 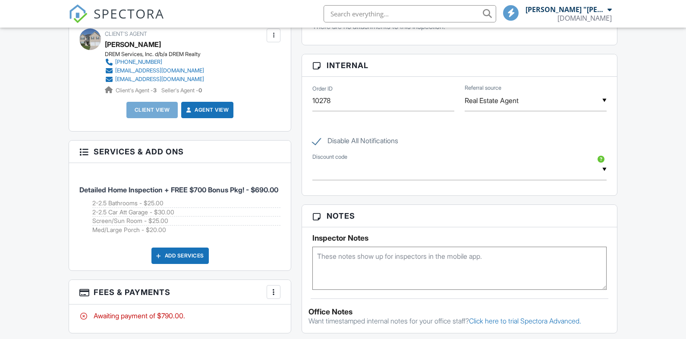 What do you see at coordinates (180, 206) in the screenshot?
I see `li: Service: Detailed Home Inspection + FREE $700 Bonus Pkg!` at bounding box center [180, 206].